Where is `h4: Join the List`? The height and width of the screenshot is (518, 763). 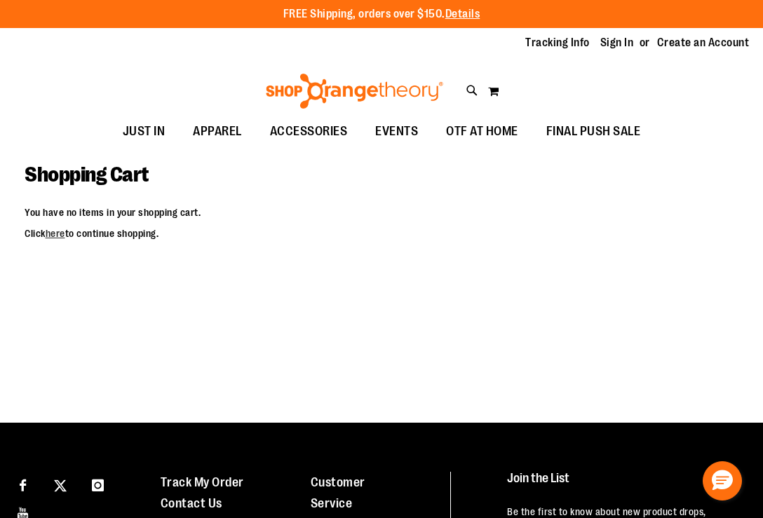 h4: Join the List is located at coordinates (624, 485).